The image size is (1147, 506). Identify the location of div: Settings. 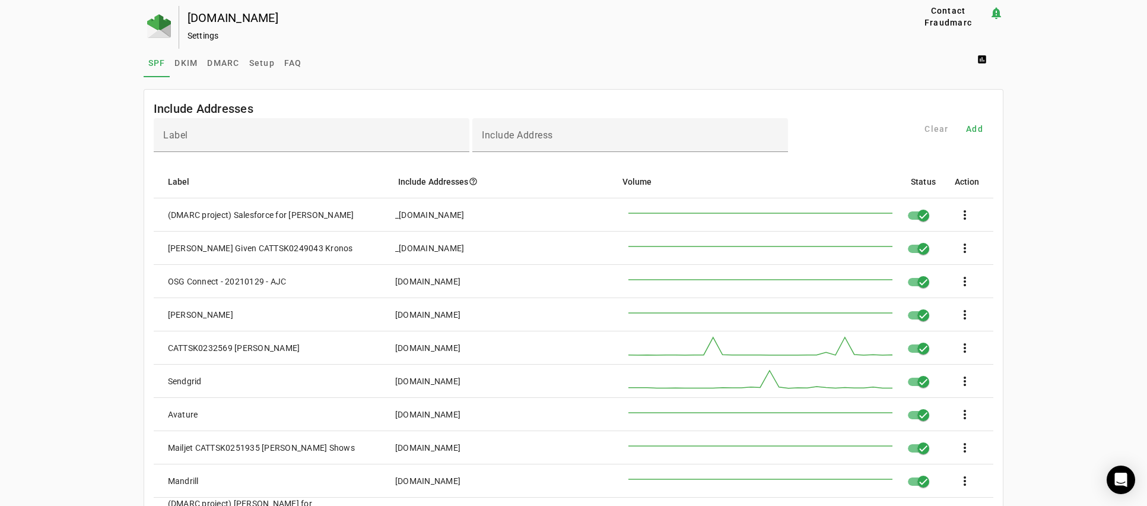
(528, 36).